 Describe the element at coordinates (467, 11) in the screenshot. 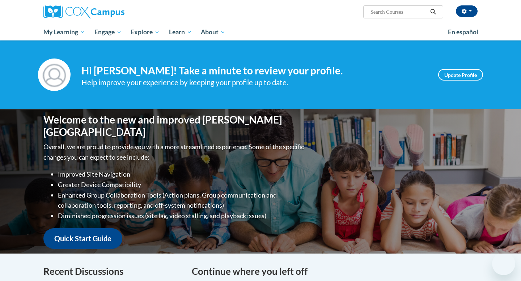

I see `button: Account Settings` at that location.